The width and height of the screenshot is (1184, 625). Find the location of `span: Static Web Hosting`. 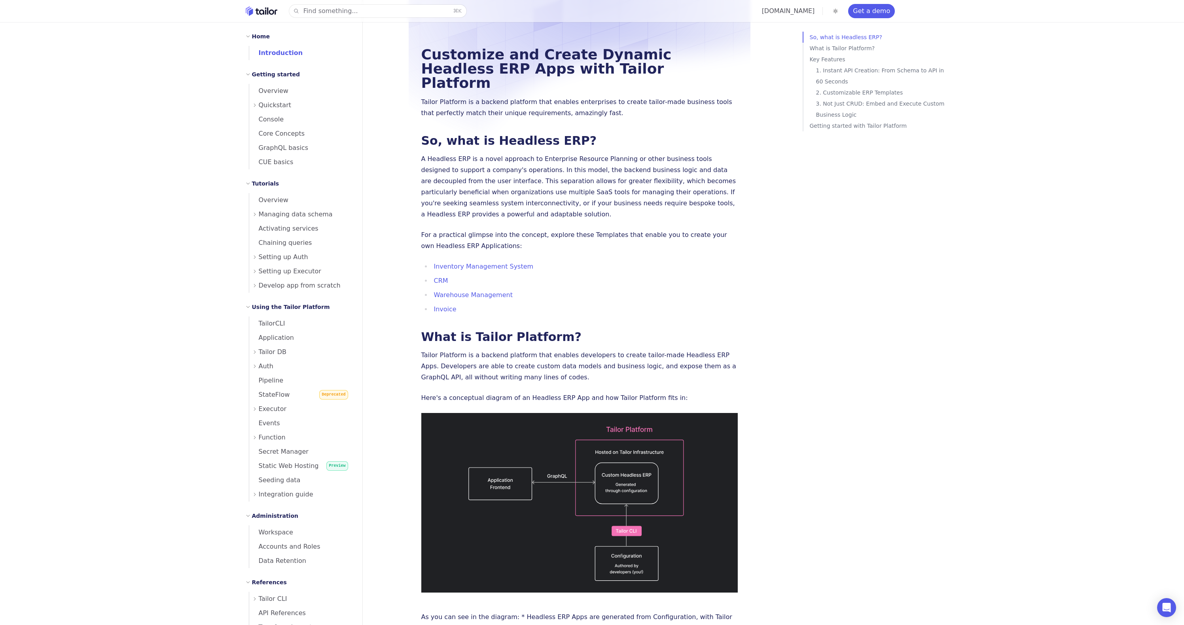

span: Static Web Hosting is located at coordinates (284, 466).